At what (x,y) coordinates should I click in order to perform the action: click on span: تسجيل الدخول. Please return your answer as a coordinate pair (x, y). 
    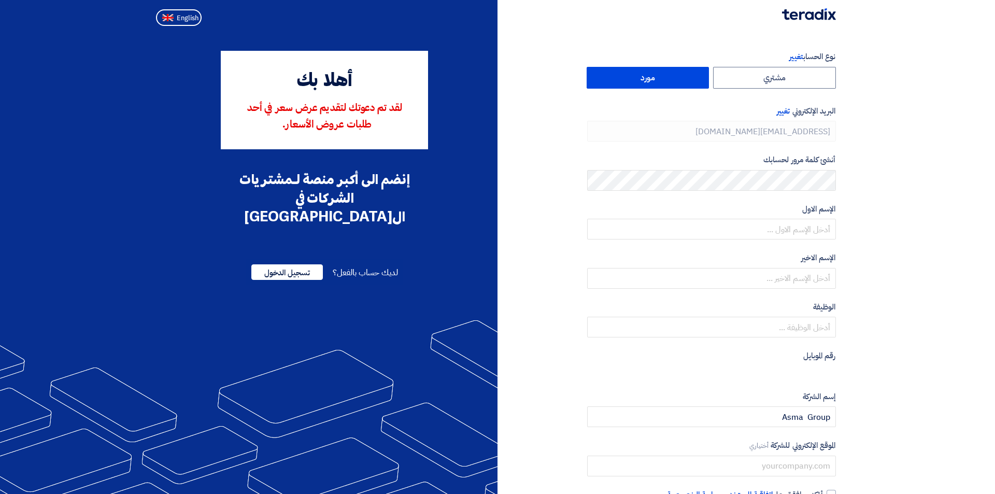
    Looking at the image, I should click on (287, 272).